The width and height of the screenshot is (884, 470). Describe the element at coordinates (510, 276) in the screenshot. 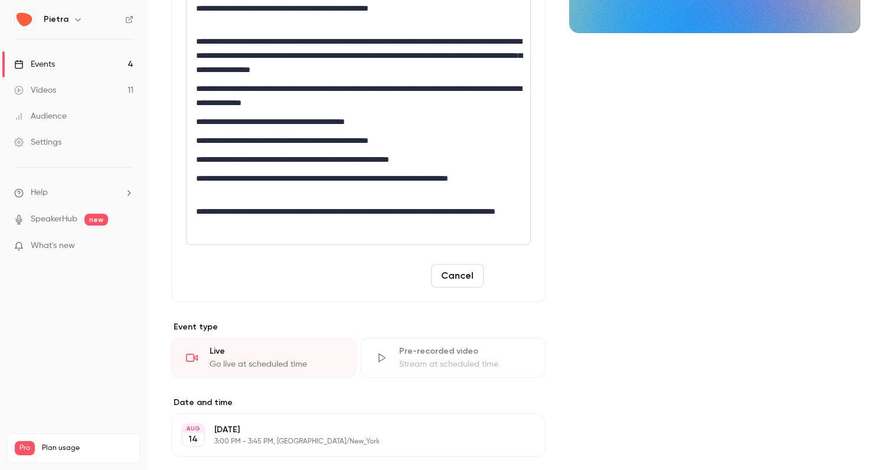

I see `button: Save` at that location.